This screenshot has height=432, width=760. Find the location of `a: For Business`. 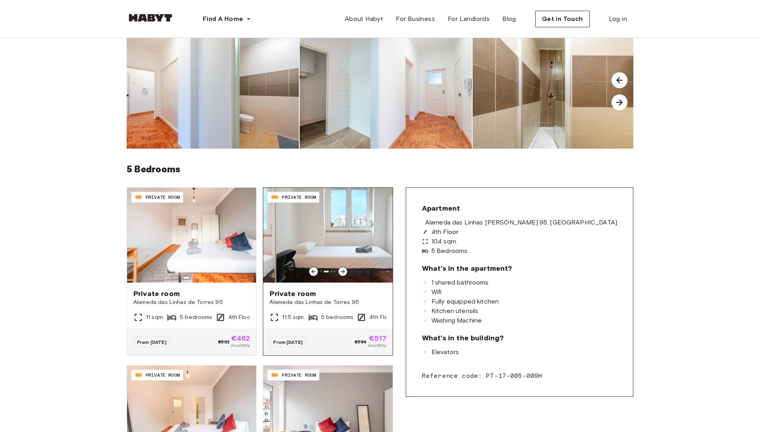

a: For Business is located at coordinates (415, 19).